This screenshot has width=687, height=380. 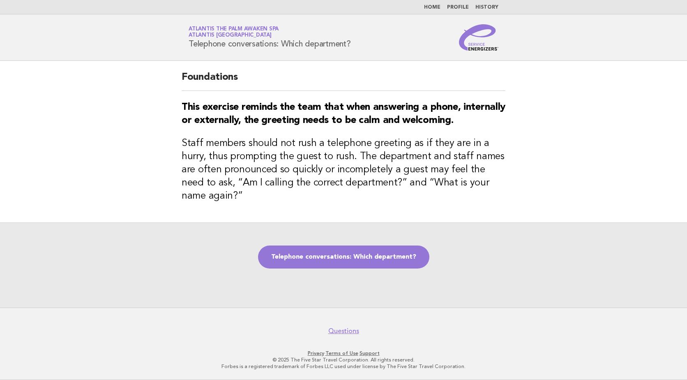 What do you see at coordinates (344, 81) in the screenshot?
I see `h2: Foundations` at bounding box center [344, 81].